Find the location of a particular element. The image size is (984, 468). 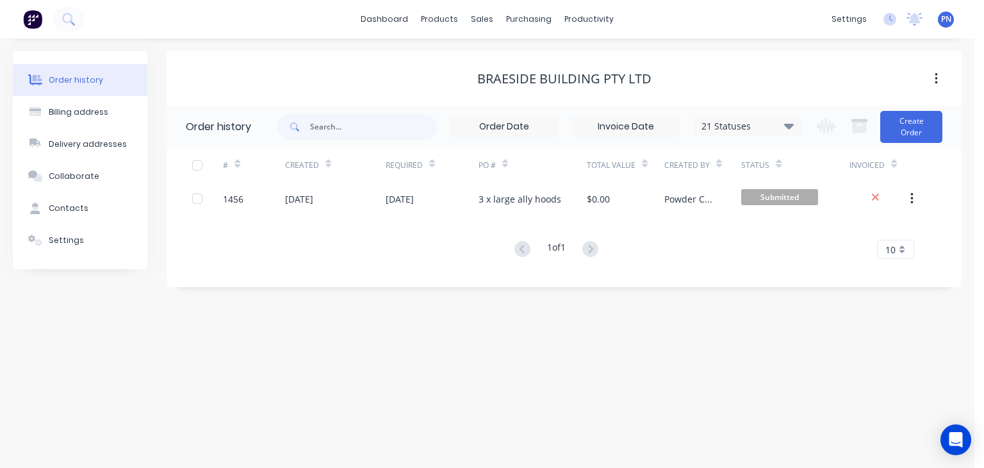

input: Search... is located at coordinates (373, 127).